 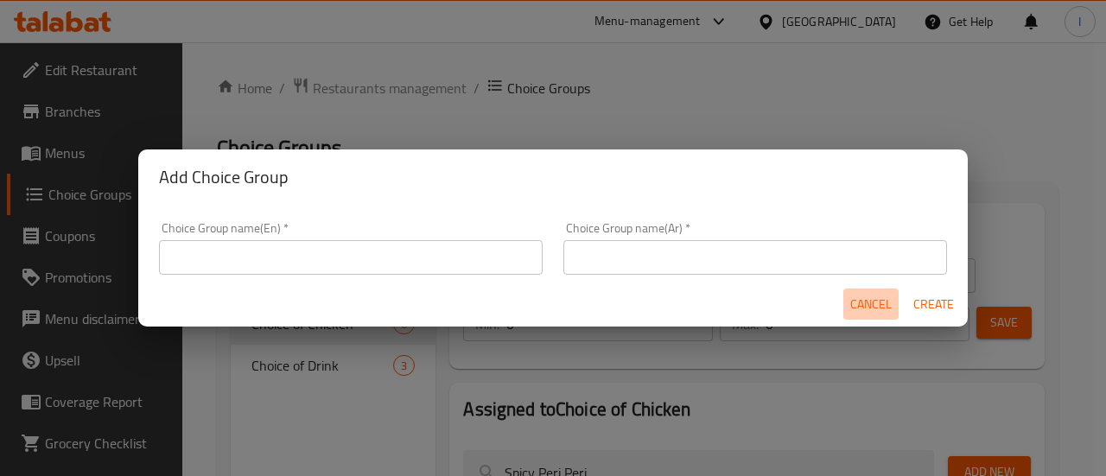 I want to click on input: Please enter Choice Group name(ar), so click(x=755, y=257).